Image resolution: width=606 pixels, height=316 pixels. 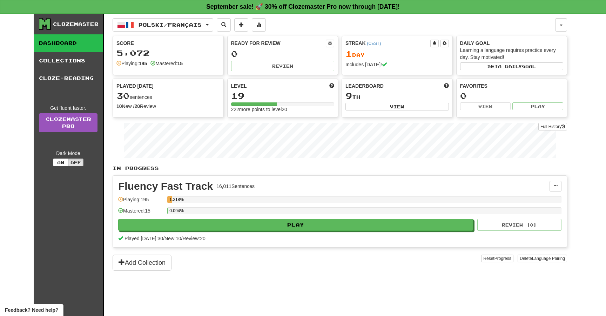 I want to click on div: Score, so click(x=168, y=43).